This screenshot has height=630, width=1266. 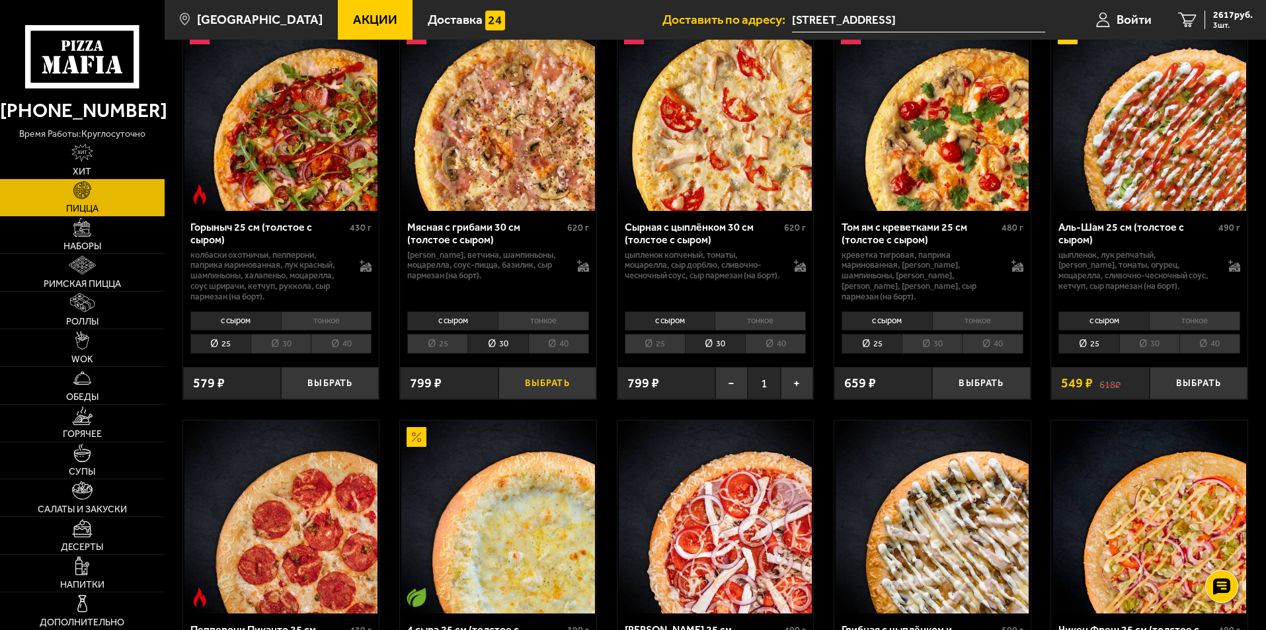 What do you see at coordinates (727, 19) in the screenshot?
I see `span: Доставить по адресу:` at bounding box center [727, 19].